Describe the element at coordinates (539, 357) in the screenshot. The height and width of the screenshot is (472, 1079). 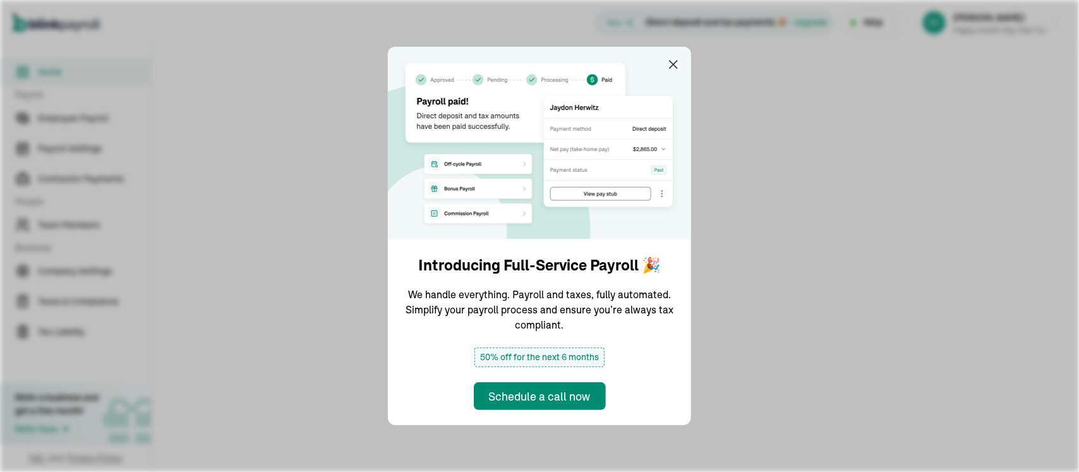
I see `span: 50% off for the next 6 months` at that location.